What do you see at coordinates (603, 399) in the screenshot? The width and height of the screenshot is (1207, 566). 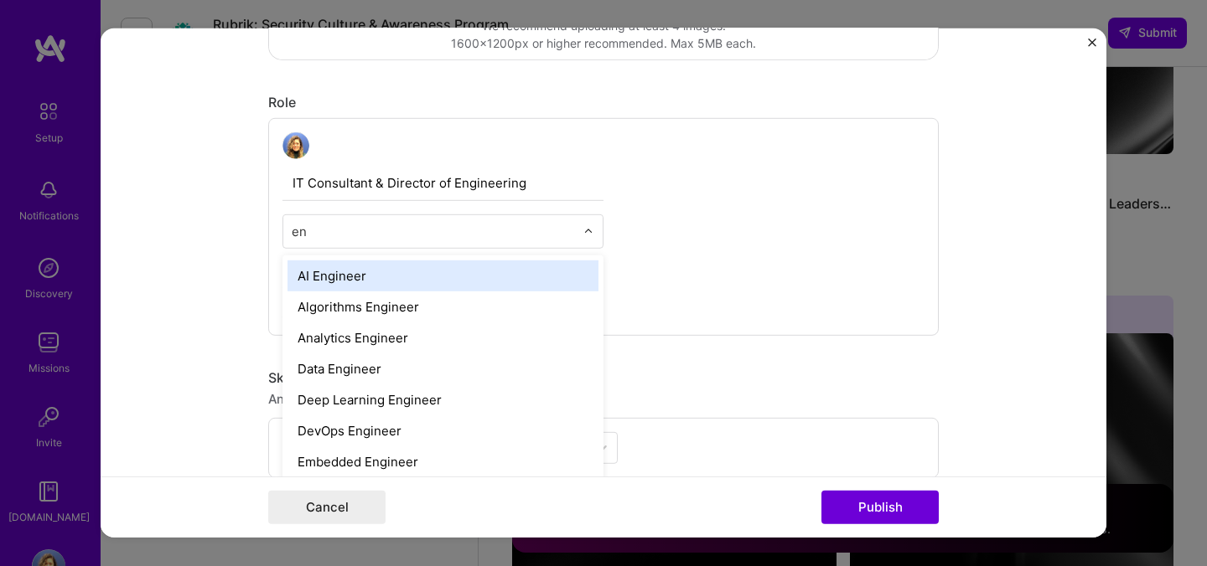 I see `div: Any new skills will be added to your profile.` at bounding box center [603, 399].